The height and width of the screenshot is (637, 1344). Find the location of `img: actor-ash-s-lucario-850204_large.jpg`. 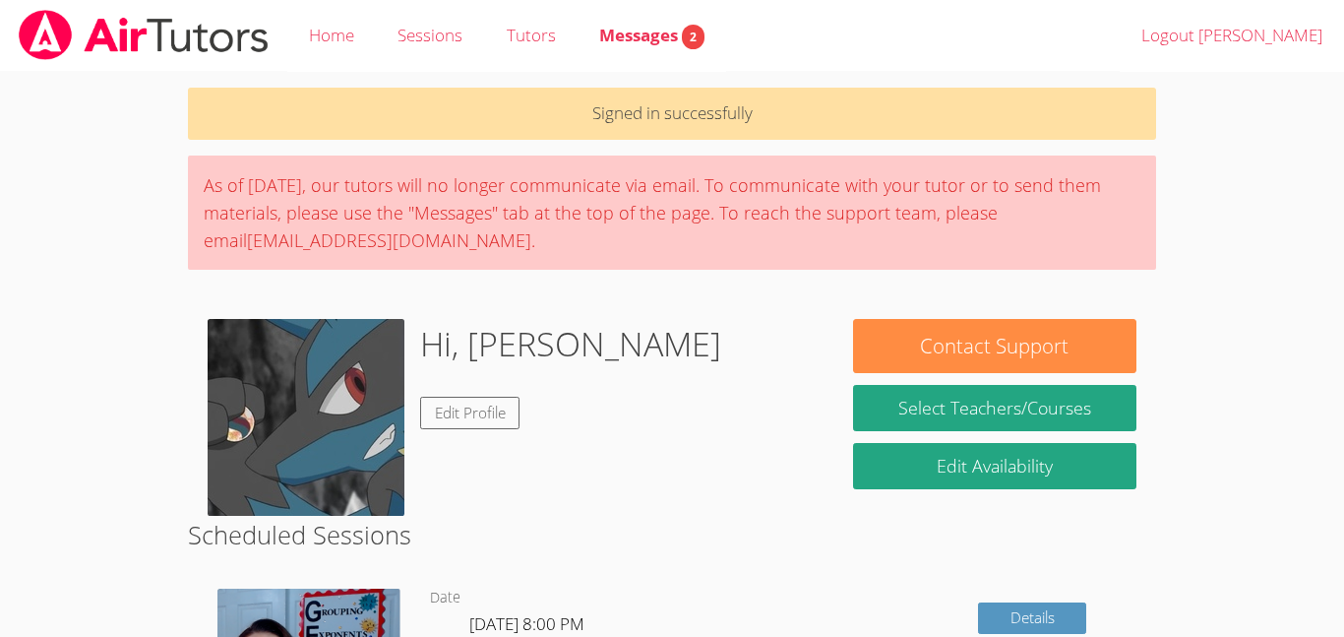

img: actor-ash-s-lucario-850204_large.jpg is located at coordinates (306, 417).